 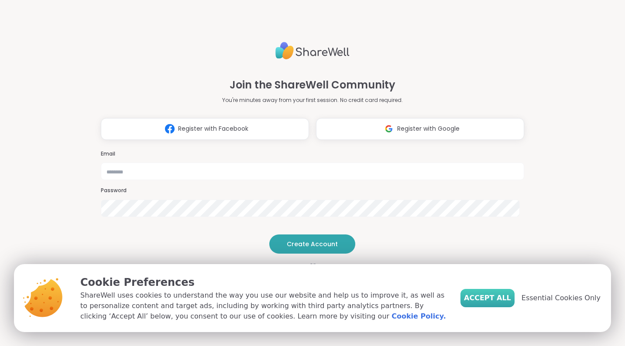 What do you see at coordinates (561, 298) in the screenshot?
I see `span: Essential Cookies Only` at bounding box center [561, 298].